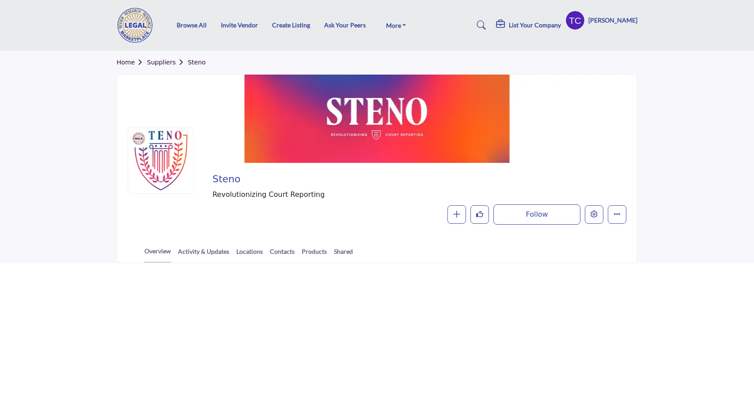 This screenshot has width=754, height=399. I want to click on img: NALS Vendor Partners, so click(139, 139).